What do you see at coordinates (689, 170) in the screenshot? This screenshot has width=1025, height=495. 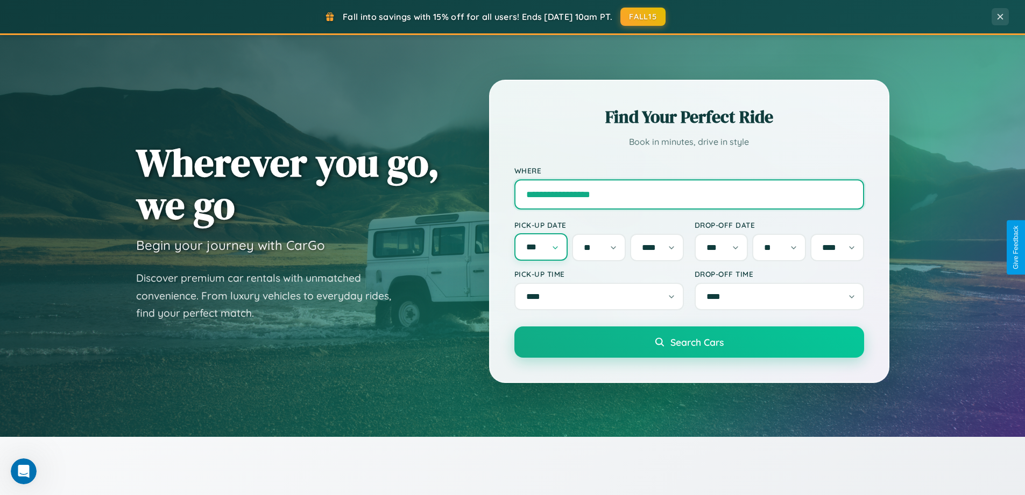 I see `label: Where` at bounding box center [689, 170].